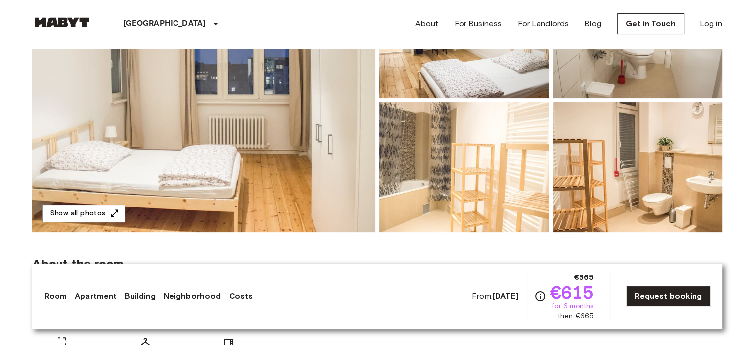 The image size is (754, 345). What do you see at coordinates (427, 24) in the screenshot?
I see `a: About` at bounding box center [427, 24].